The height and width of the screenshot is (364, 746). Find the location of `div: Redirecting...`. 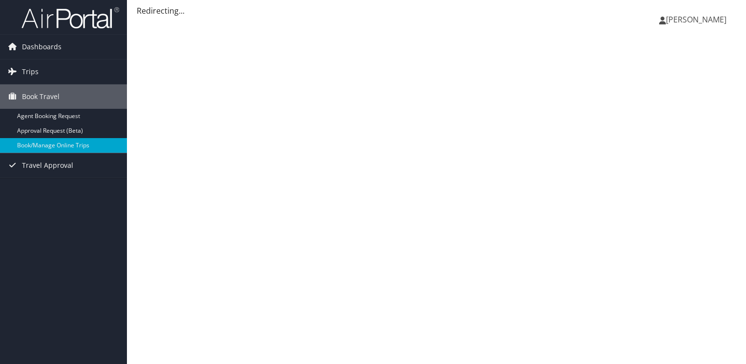

div: Redirecting... is located at coordinates (436, 11).